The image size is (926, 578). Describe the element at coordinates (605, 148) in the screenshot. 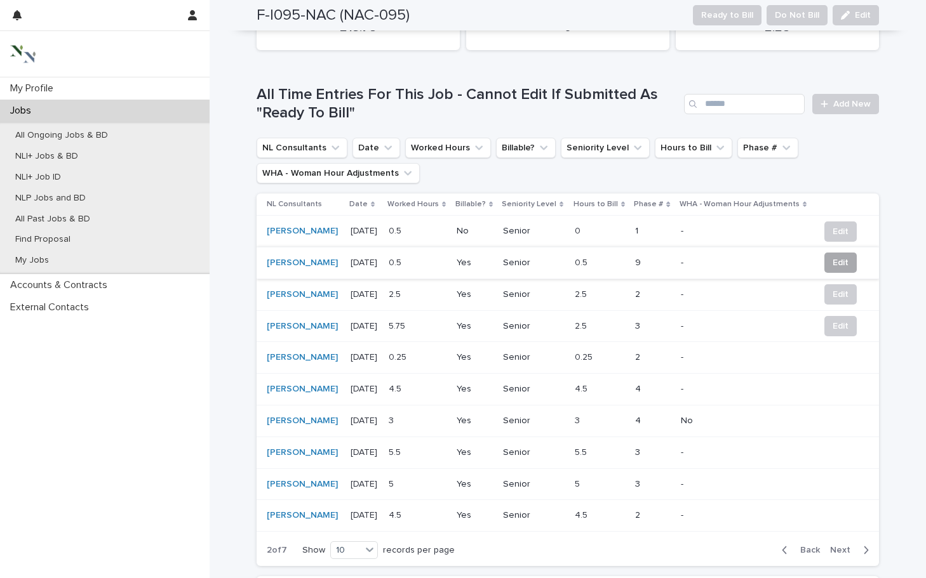

I see `button: Seniority Level` at that location.